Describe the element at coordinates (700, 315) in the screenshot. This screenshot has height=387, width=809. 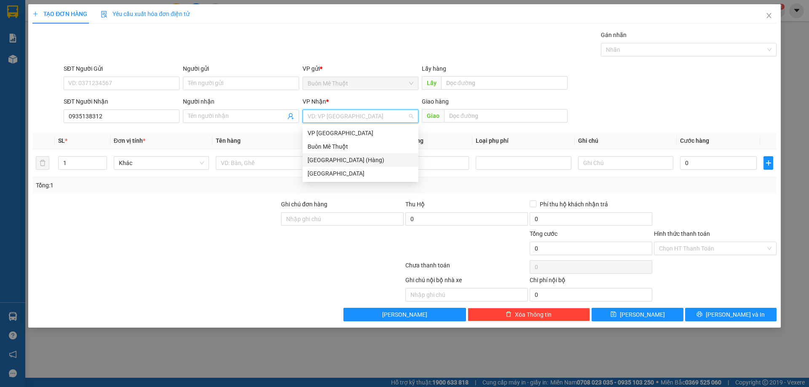
I see `span: printer` at that location.